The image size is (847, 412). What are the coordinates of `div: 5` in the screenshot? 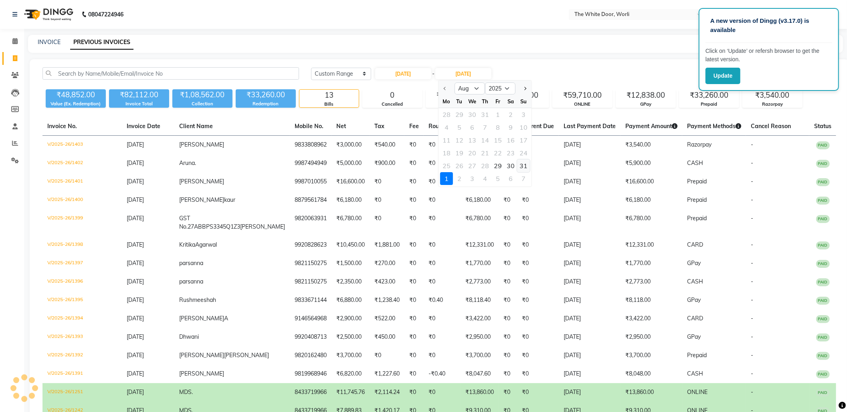 It's located at (498, 179).